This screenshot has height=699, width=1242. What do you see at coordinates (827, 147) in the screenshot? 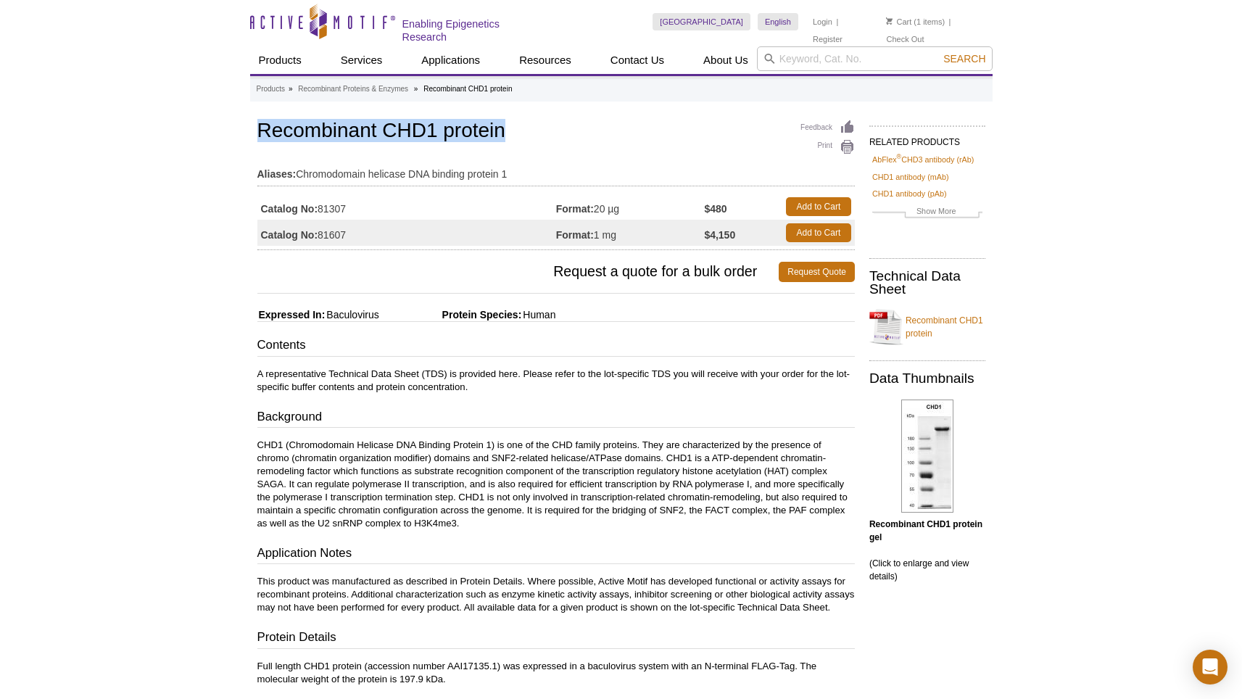
I see `a: Print` at bounding box center [827, 147].